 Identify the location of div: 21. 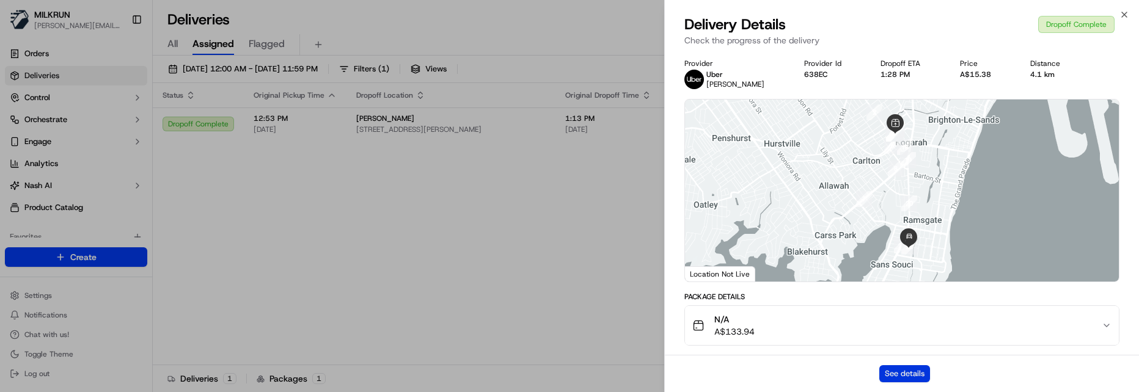
(902, 246).